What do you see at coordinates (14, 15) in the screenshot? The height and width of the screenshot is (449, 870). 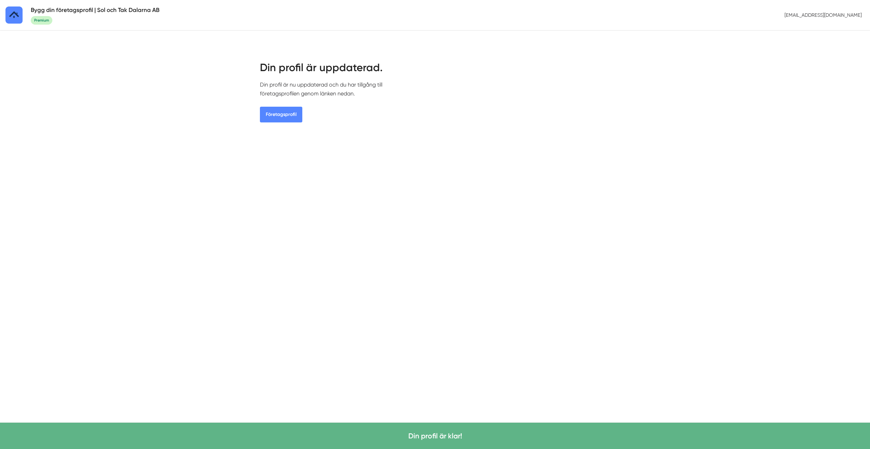 I see `img: Alla Takläggare` at bounding box center [14, 15].